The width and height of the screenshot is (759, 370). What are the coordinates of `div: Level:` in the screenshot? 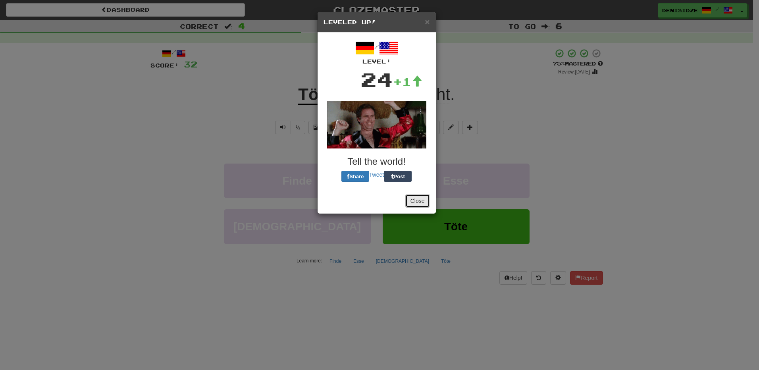 It's located at (377, 62).